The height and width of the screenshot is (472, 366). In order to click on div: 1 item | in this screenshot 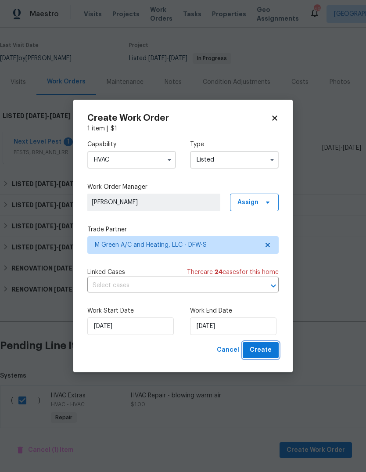, I will do `click(183, 129)`.